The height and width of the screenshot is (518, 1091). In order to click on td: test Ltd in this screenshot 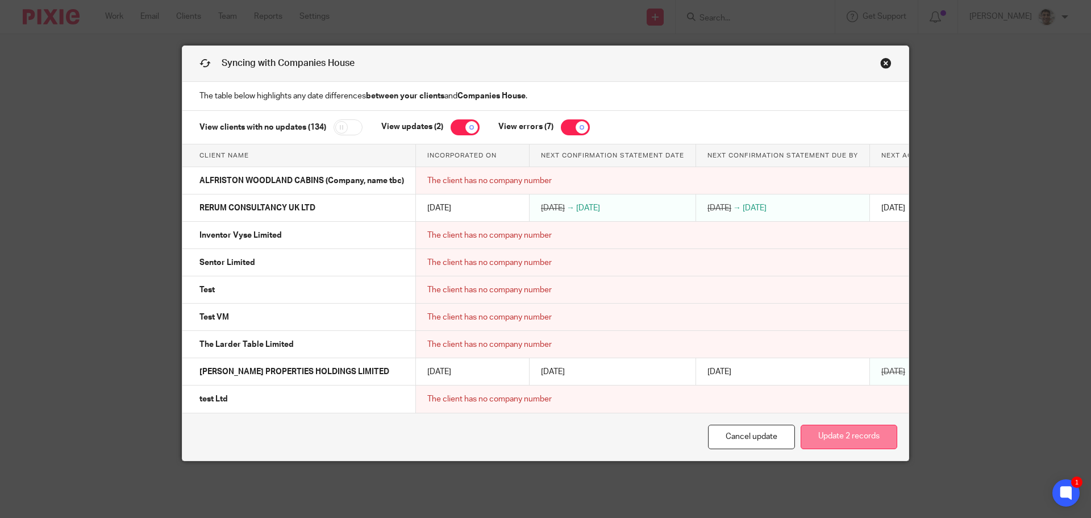, I will do `click(299, 399)`.